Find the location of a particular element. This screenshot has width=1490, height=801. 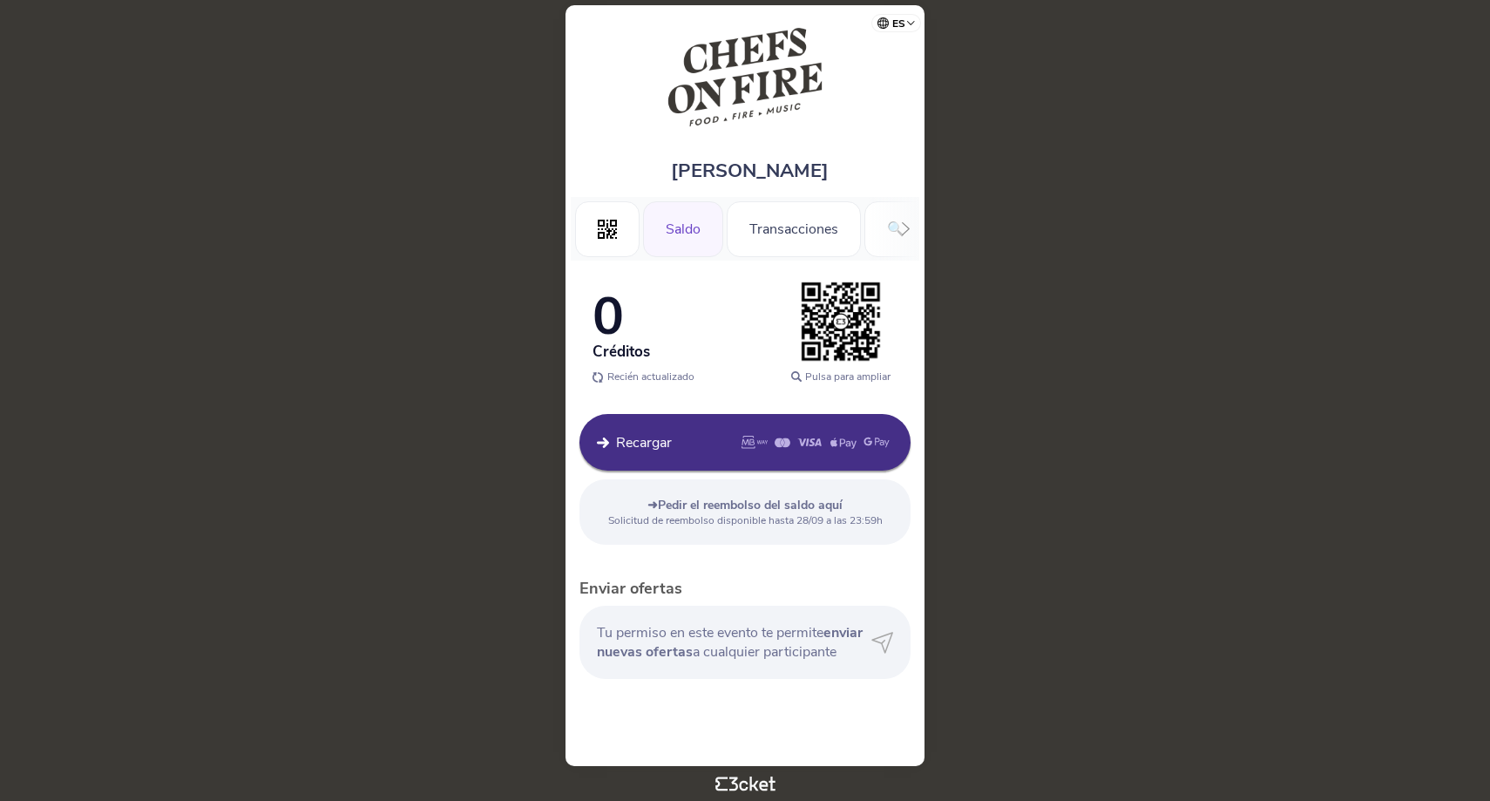

span: Recargar is located at coordinates (644, 443).